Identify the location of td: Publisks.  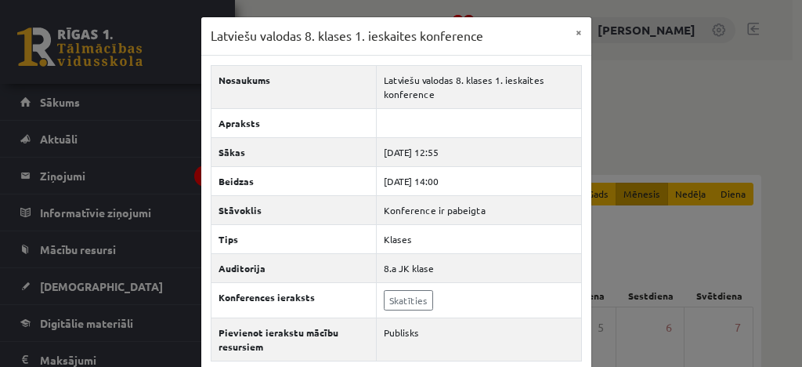
(479, 338).